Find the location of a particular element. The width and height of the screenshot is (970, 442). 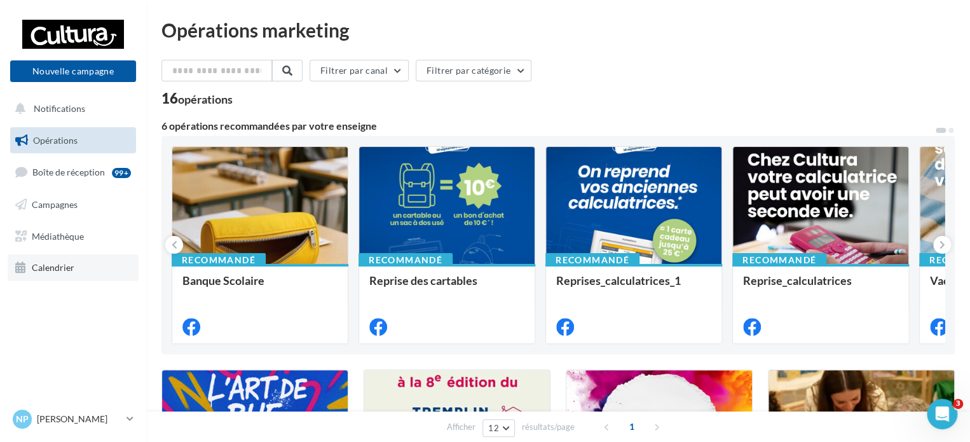

div: Reprise_calculatrices is located at coordinates (821, 287).